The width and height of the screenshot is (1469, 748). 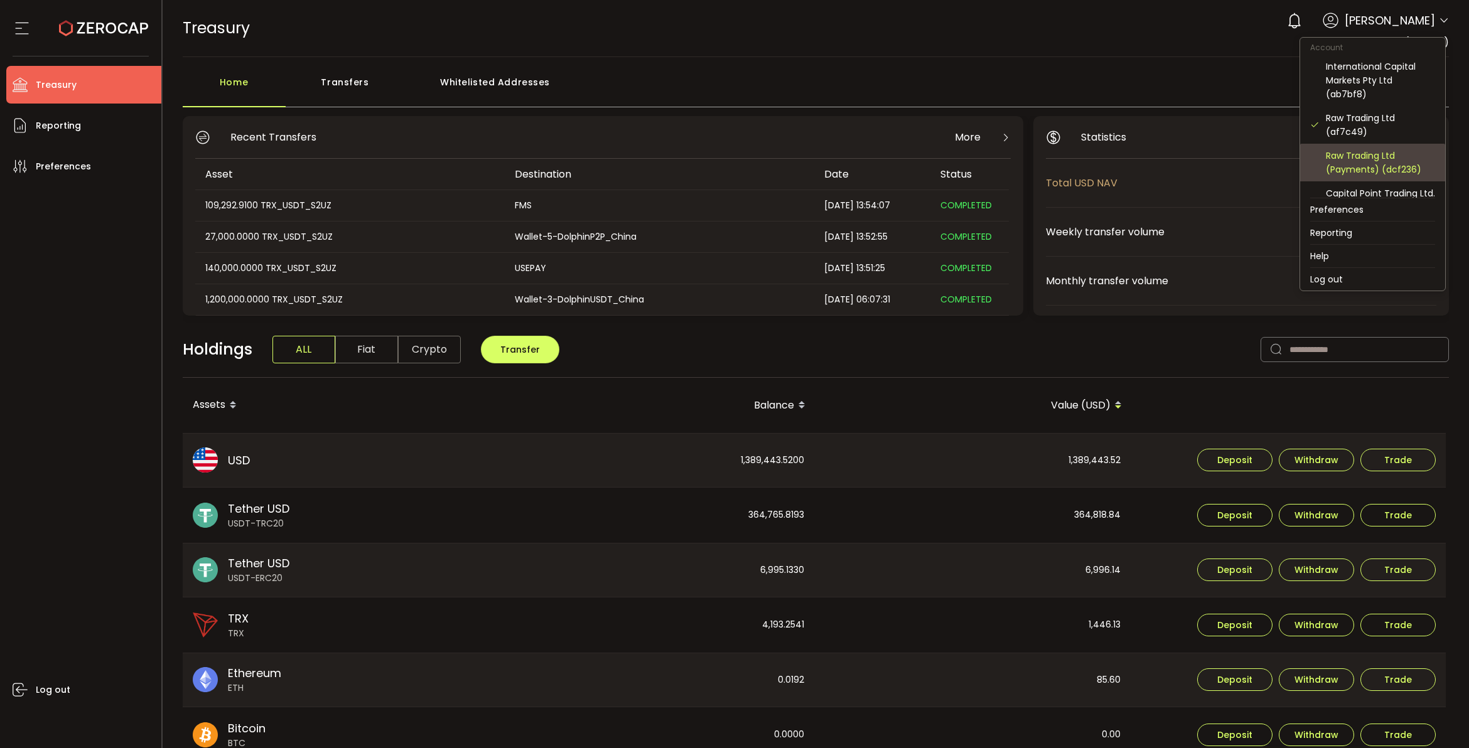 I want to click on span: USDT-TRC20, so click(x=259, y=524).